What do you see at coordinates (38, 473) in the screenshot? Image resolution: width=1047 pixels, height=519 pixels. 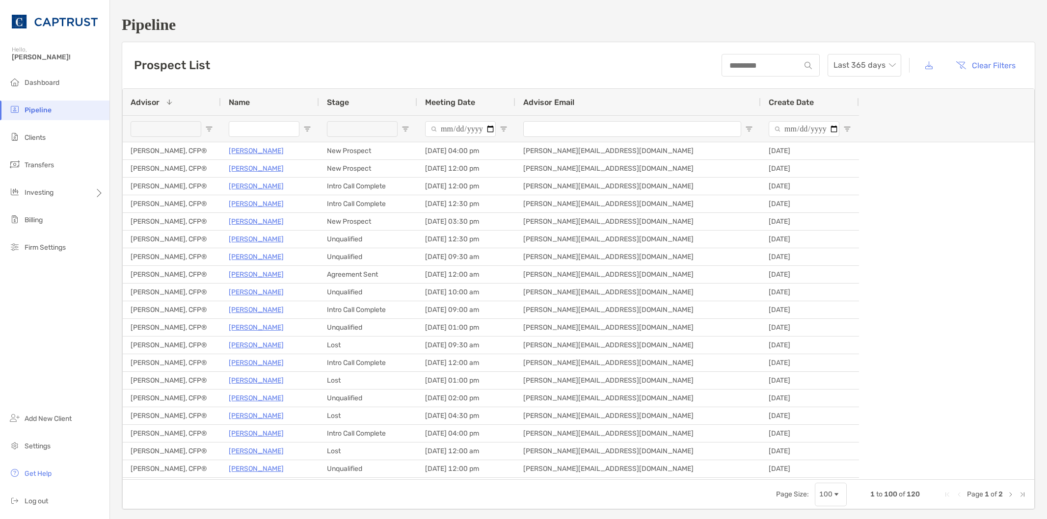 I see `span: Get Help` at bounding box center [38, 473].